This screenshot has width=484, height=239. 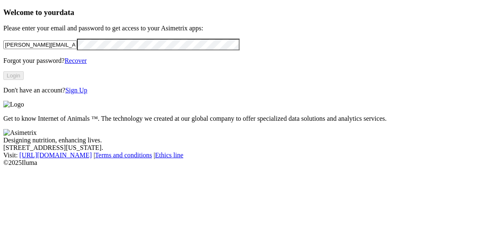 I want to click on a: Ethics line, so click(x=169, y=155).